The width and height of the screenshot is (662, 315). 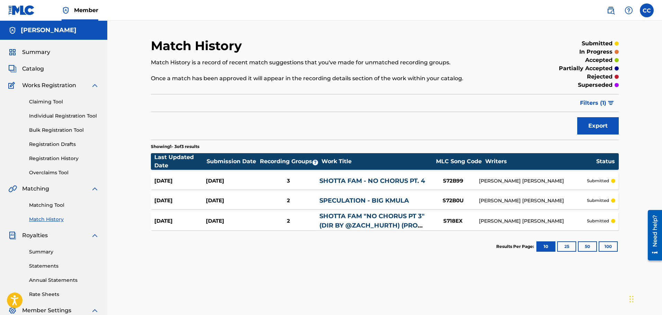 What do you see at coordinates (516, 247) in the screenshot?
I see `p: Results Per Page:` at bounding box center [516, 247].